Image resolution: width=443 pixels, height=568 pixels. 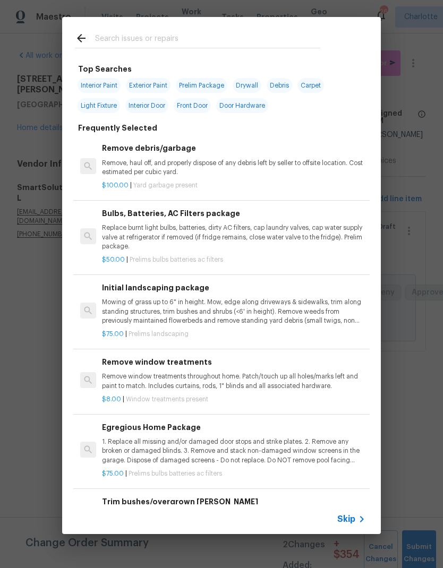 I want to click on span: Drywall, so click(x=247, y=85).